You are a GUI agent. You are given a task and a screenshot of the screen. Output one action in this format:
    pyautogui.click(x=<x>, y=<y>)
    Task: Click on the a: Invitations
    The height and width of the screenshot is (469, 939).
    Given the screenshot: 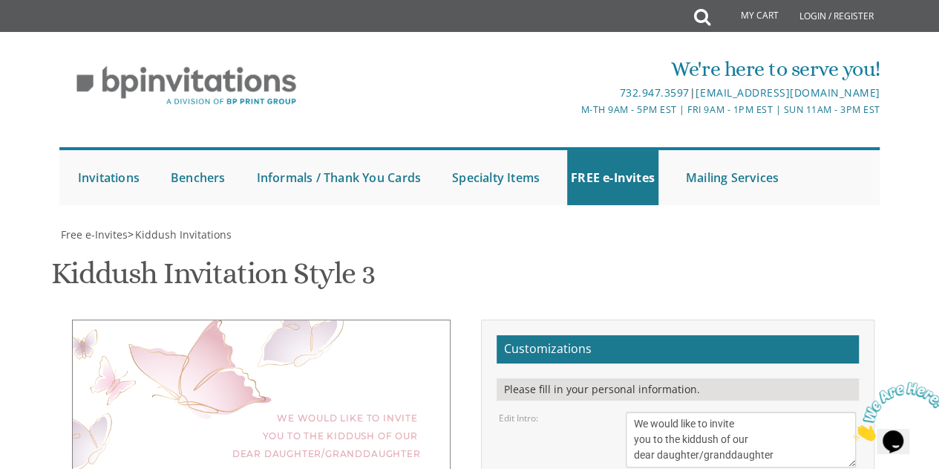 What is the action you would take?
    pyautogui.click(x=108, y=177)
    